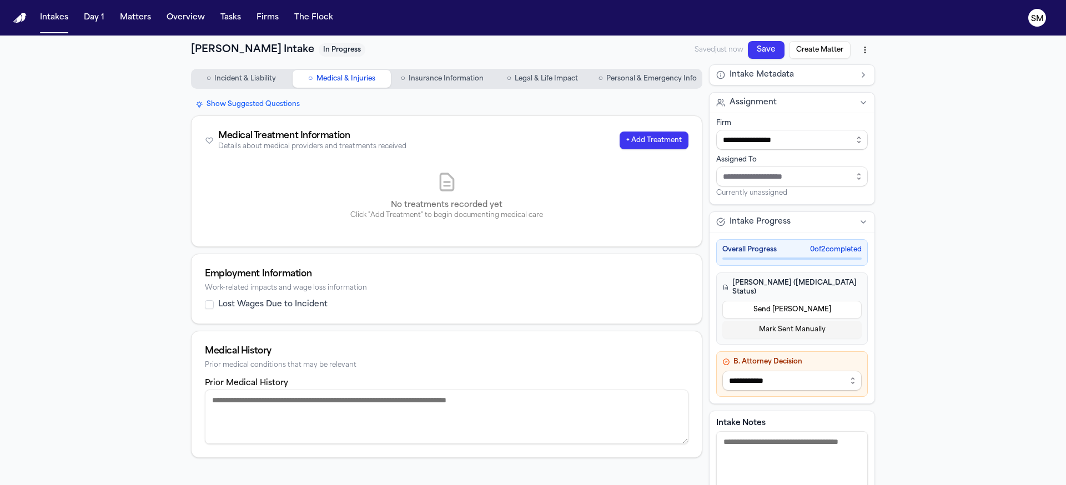  Describe the element at coordinates (753, 103) in the screenshot. I see `span: Assignment` at that location.